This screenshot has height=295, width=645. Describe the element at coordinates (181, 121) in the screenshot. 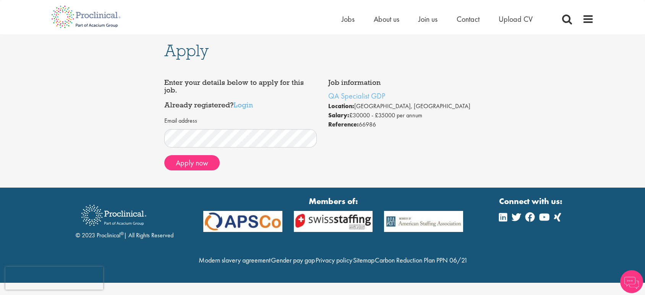

I see `label: Email address` at that location.